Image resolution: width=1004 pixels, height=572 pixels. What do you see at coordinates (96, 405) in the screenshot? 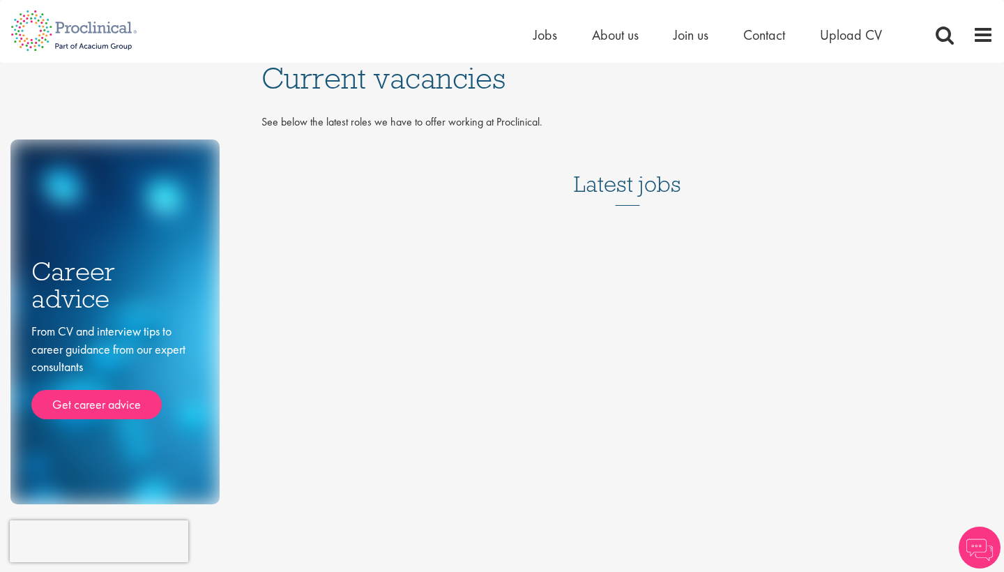
I see `a: Get career advice` at bounding box center [96, 405].